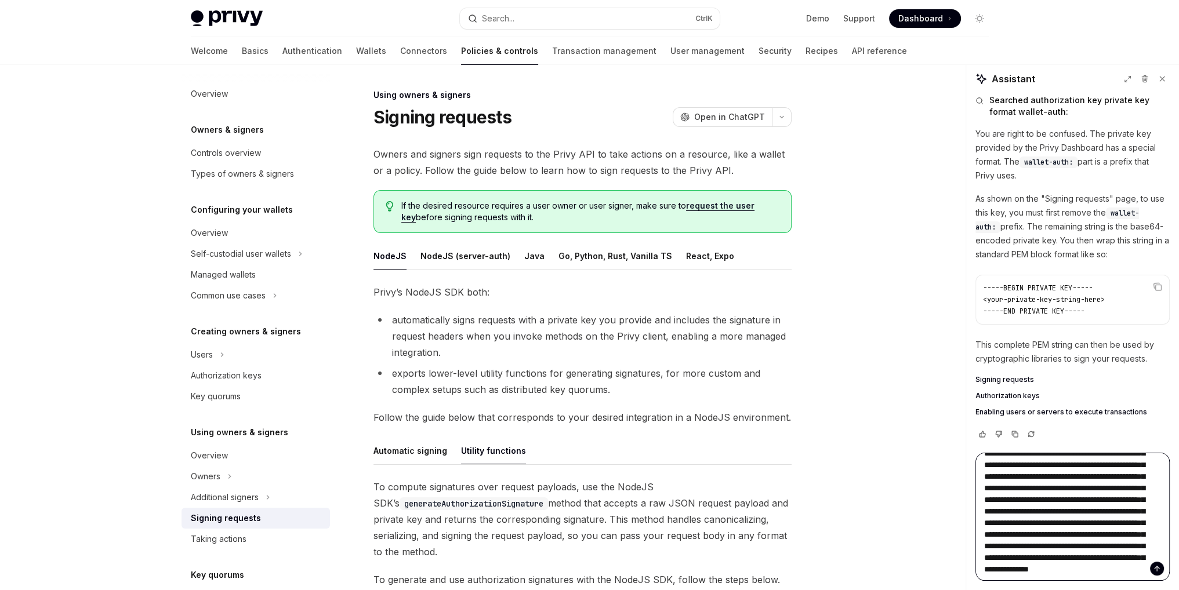 The image size is (1179, 590). Describe the element at coordinates (1157, 287) in the screenshot. I see `button: Copy the contents from the code block` at that location.